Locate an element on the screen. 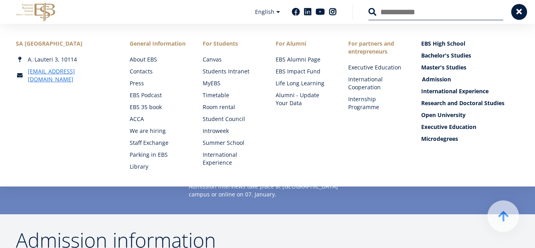  a: Library is located at coordinates (158, 166).